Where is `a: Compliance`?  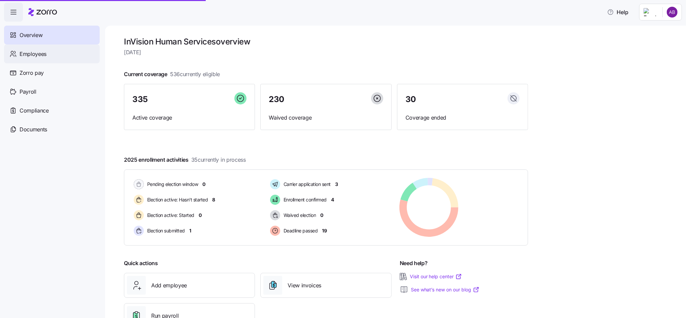
a: Compliance is located at coordinates (52, 110).